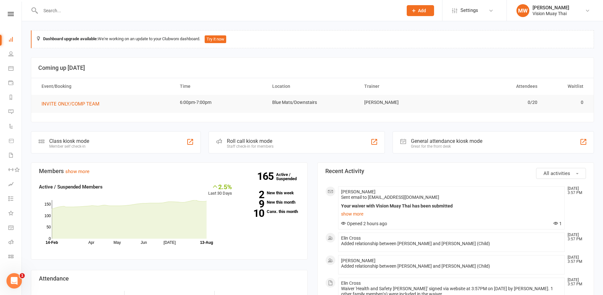  Describe the element at coordinates (469, 10) in the screenshot. I see `span: Settings` at that location.